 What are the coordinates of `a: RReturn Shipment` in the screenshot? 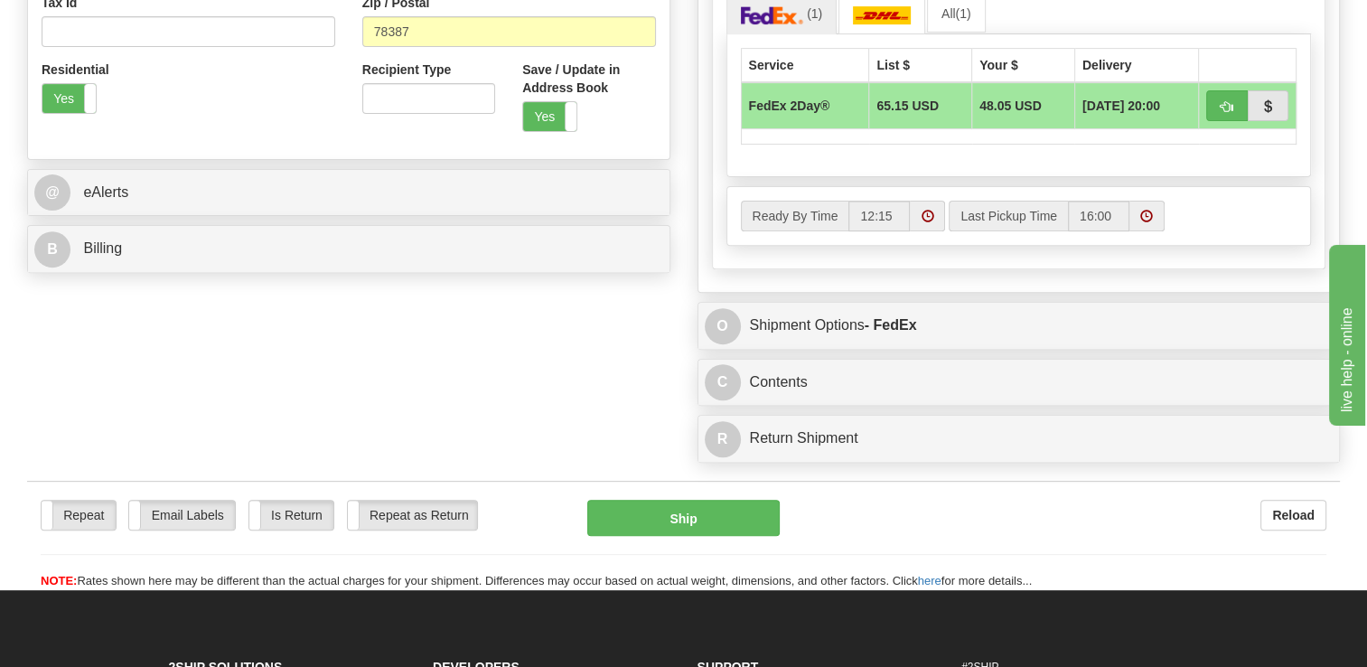 It's located at (1019, 438).